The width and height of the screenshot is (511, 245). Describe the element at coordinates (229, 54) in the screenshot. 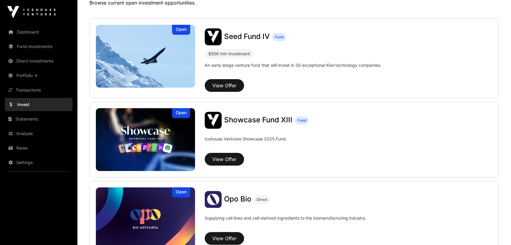

I see `div: $50K min investment` at that location.